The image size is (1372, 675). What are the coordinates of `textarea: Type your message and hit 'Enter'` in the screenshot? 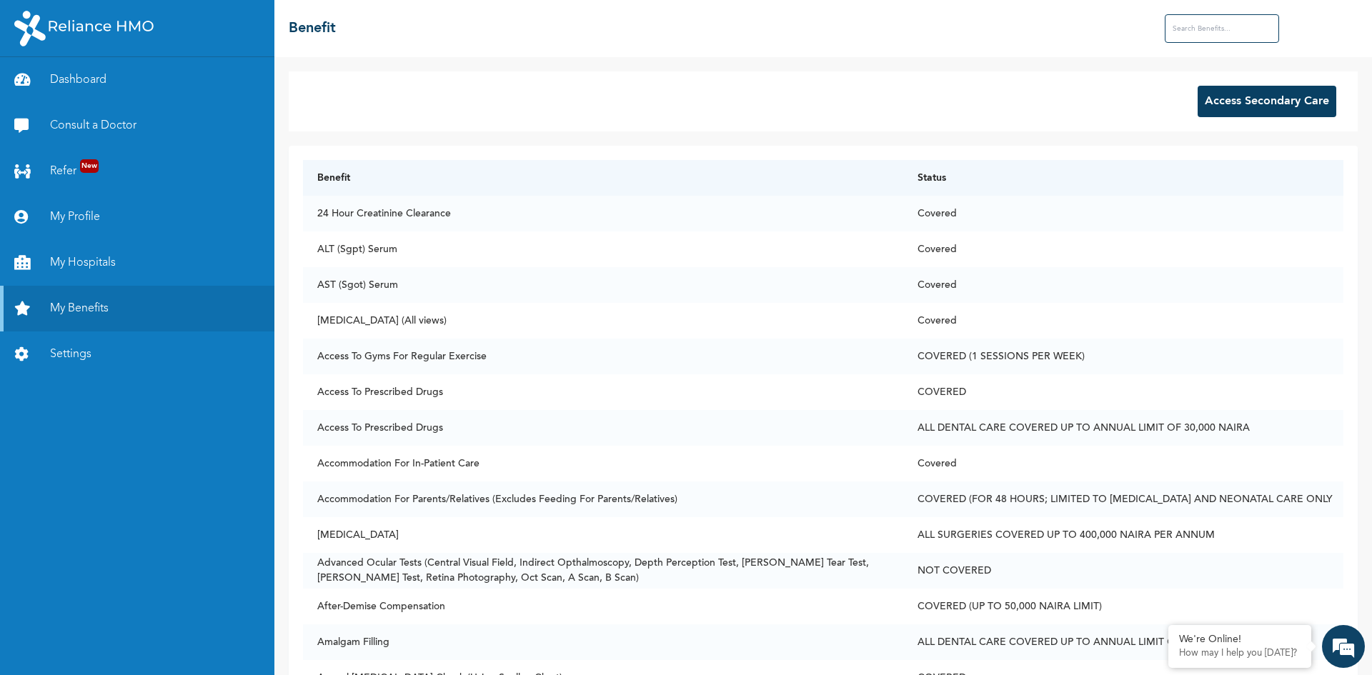 It's located at (139, 459).